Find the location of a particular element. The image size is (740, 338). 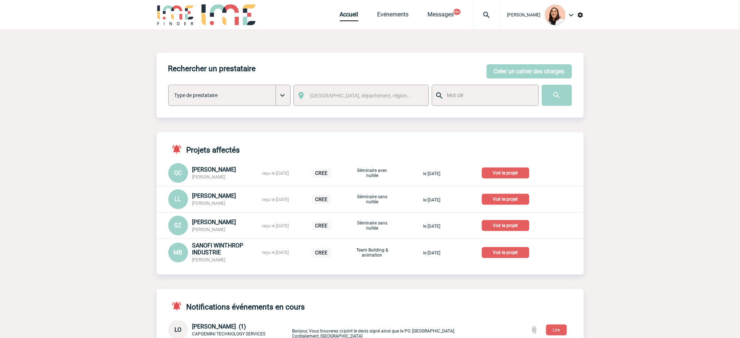

span: SZ is located at coordinates (178, 225).